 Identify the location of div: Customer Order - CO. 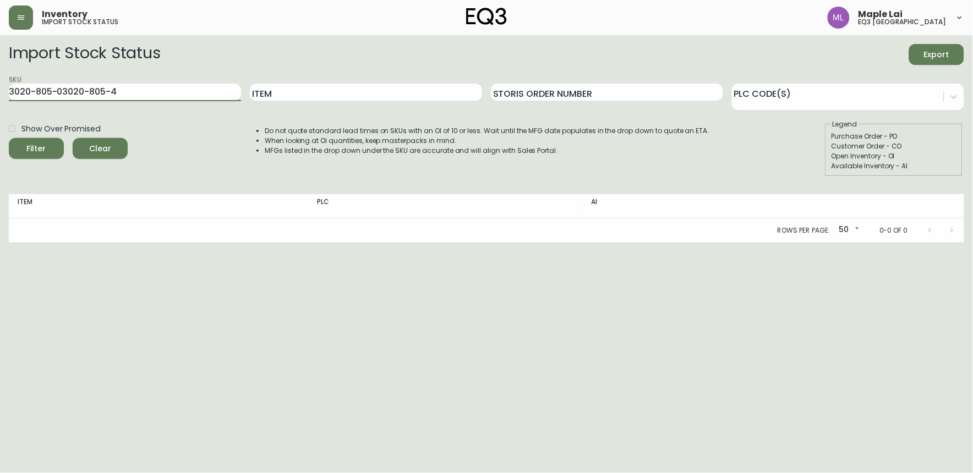
(894, 146).